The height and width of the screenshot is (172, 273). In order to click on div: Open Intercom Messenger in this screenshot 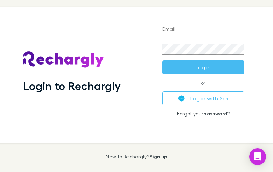, I will do `click(257, 157)`.